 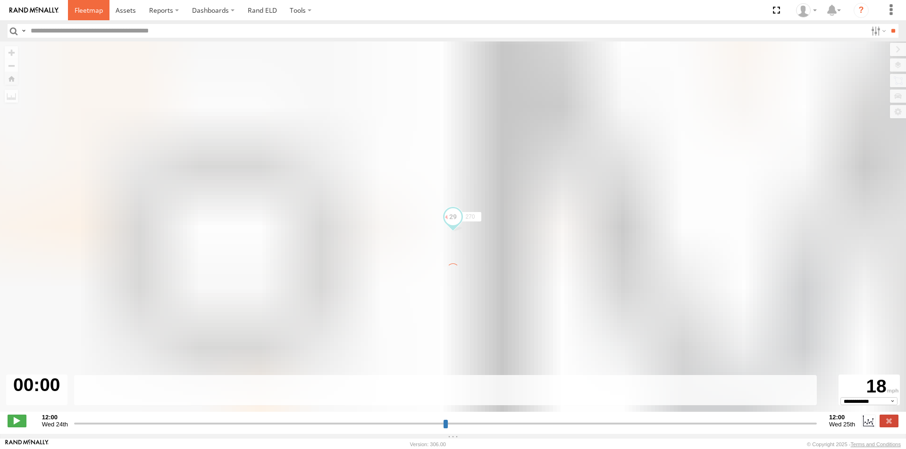 What do you see at coordinates (853, 445) in the screenshot?
I see `div: © Copyright 2025 -` at bounding box center [853, 445].